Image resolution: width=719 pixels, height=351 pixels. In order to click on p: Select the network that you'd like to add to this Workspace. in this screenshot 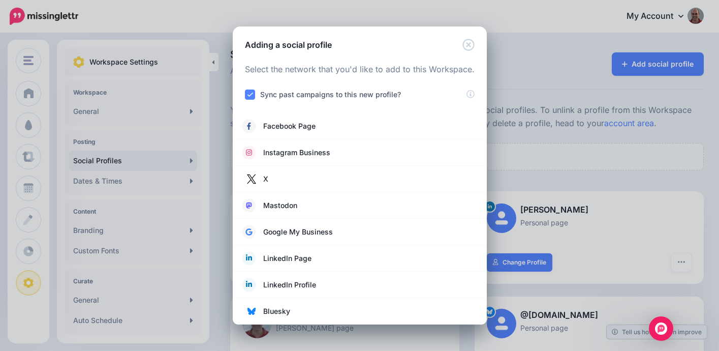, I will do `click(360, 70)`.